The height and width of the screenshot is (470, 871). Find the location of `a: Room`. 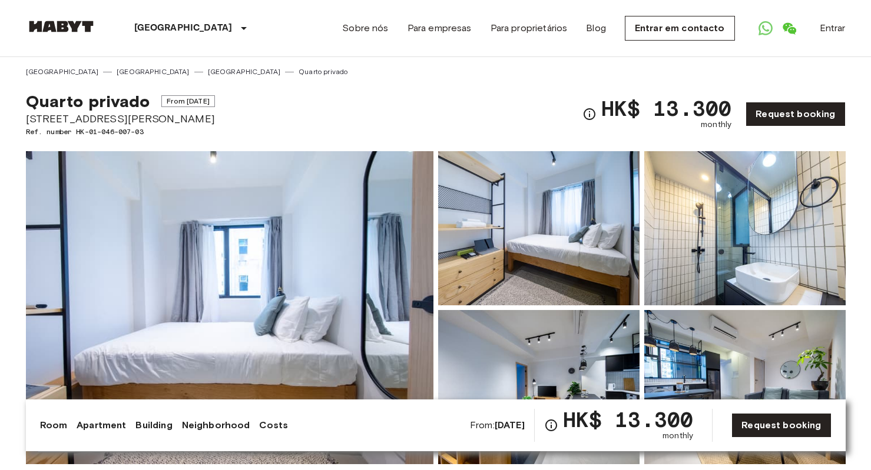

a: Room is located at coordinates (54, 426).